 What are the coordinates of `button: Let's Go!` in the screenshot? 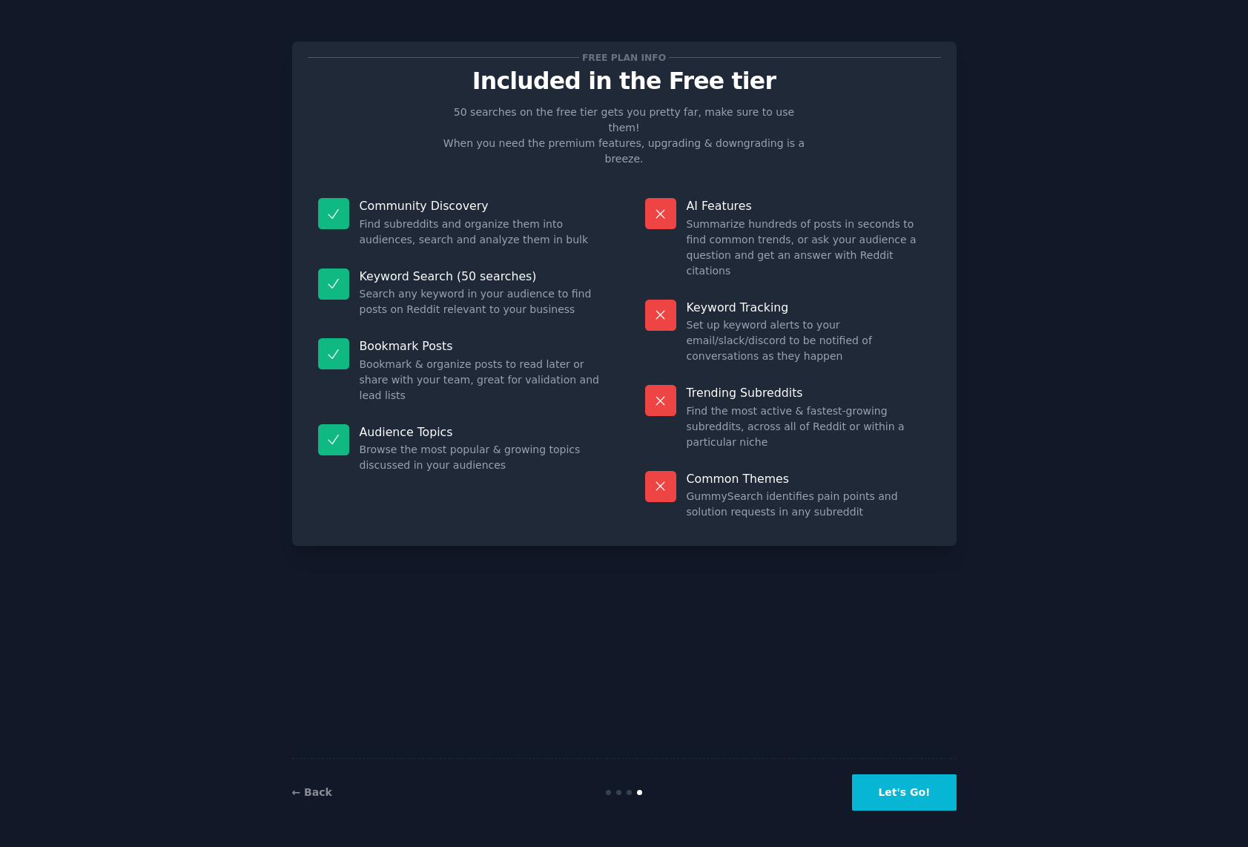 It's located at (904, 792).